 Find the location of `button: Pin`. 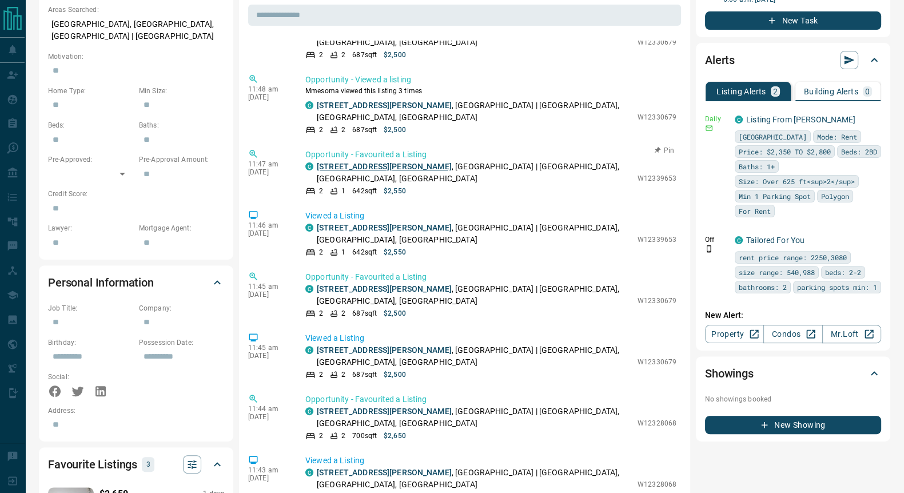

button: Pin is located at coordinates (664, 150).